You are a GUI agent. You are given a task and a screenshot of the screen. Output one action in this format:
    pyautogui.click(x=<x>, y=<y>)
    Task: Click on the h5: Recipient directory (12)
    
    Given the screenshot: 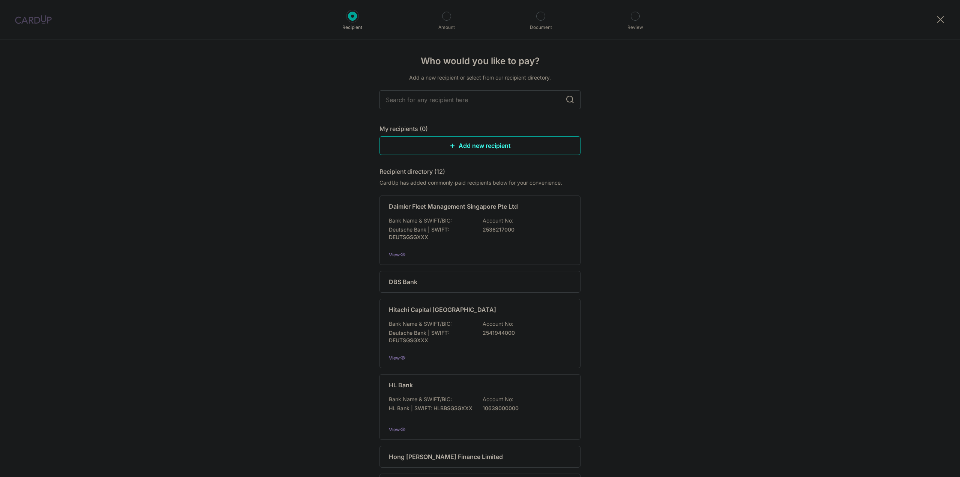 What is the action you would take?
    pyautogui.click(x=412, y=171)
    